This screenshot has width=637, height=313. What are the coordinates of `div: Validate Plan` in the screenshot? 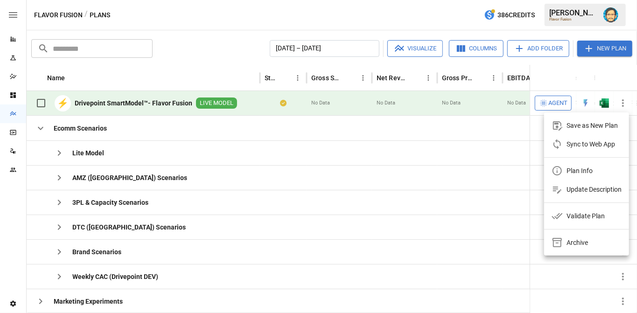 It's located at (585, 216).